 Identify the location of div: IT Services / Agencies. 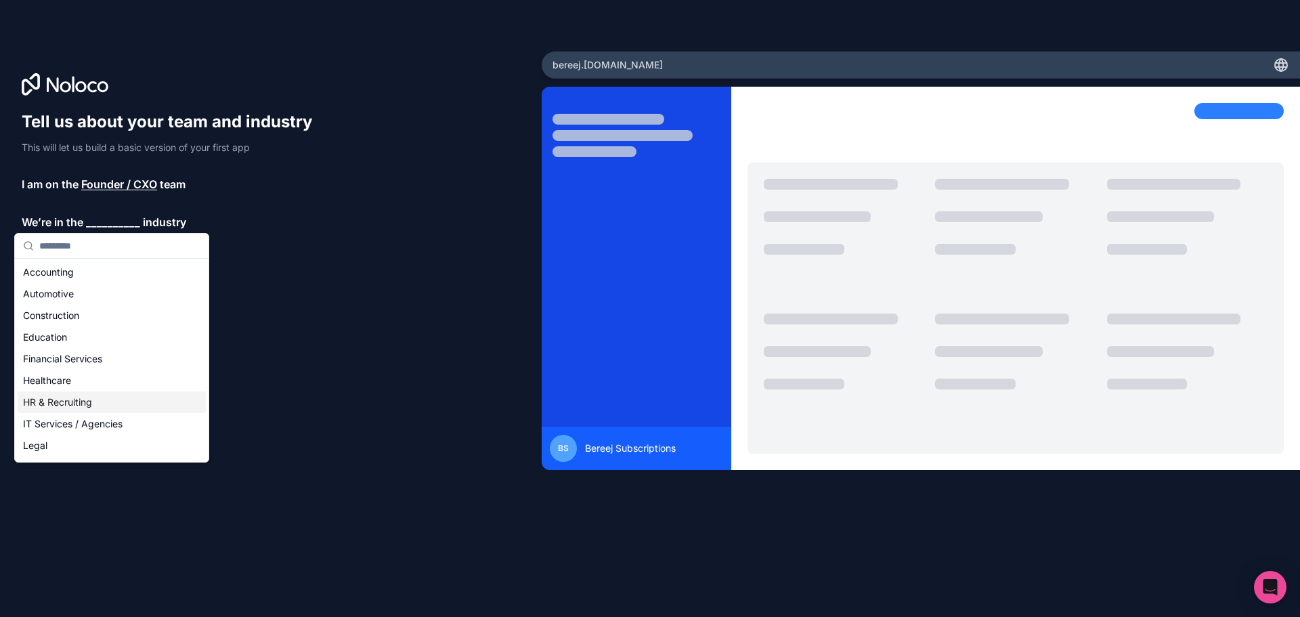
(112, 424).